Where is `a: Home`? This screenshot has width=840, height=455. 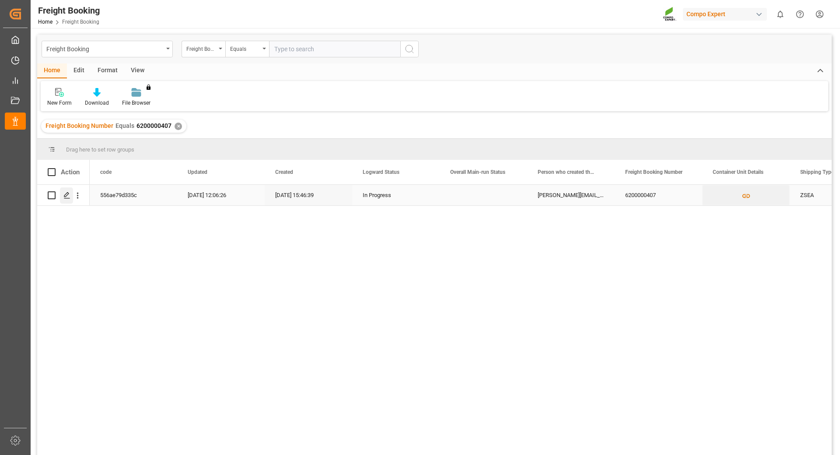 a: Home is located at coordinates (45, 22).